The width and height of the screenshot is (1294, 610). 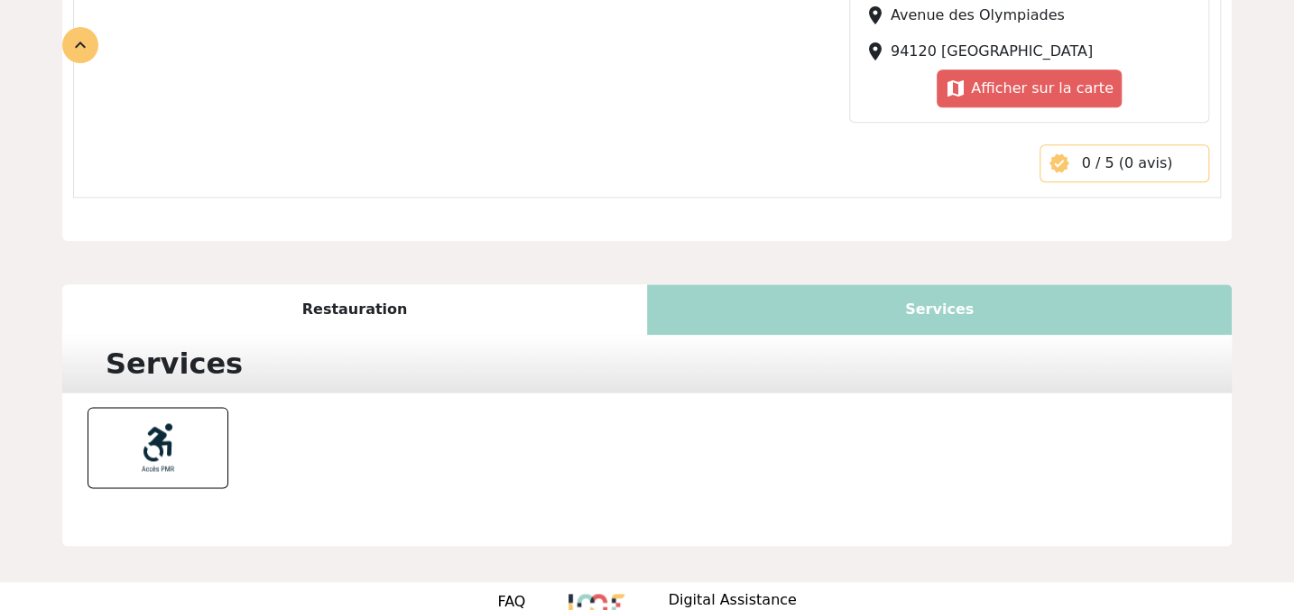 What do you see at coordinates (1126, 162) in the screenshot?
I see `span: 0 / 5 (0 avis)` at bounding box center [1126, 162].